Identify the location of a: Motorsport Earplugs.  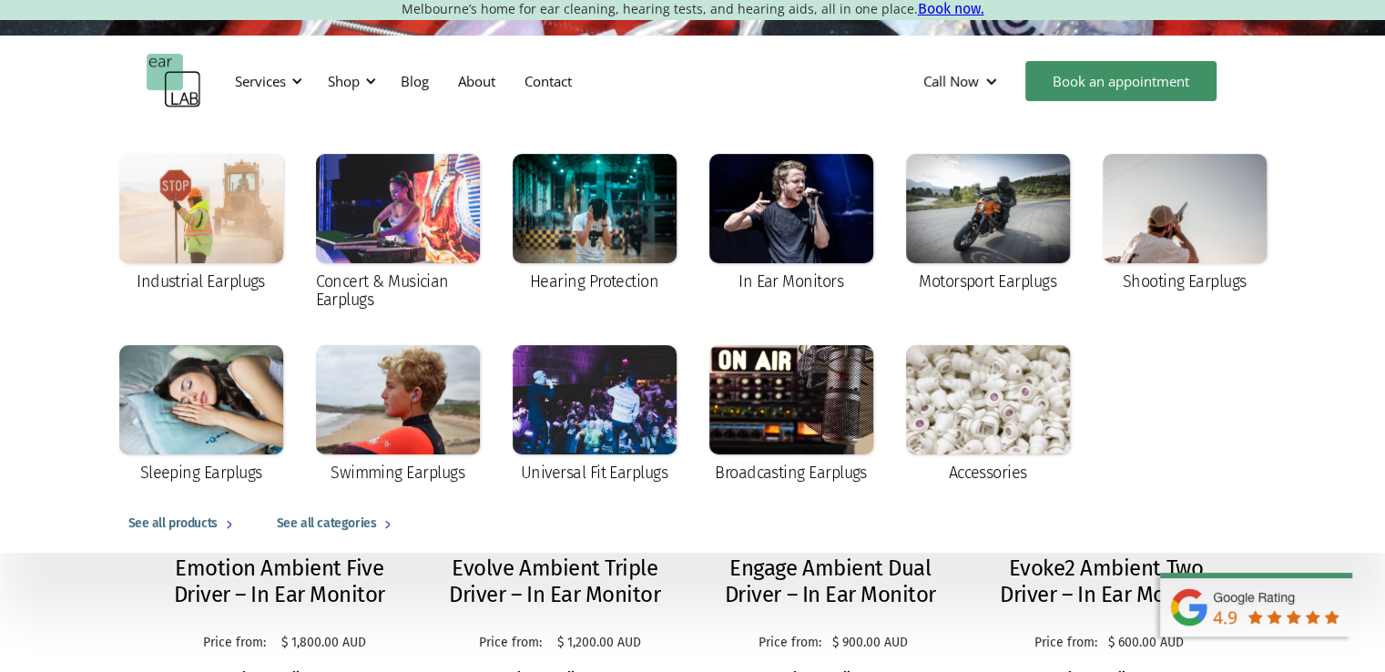
(988, 224).